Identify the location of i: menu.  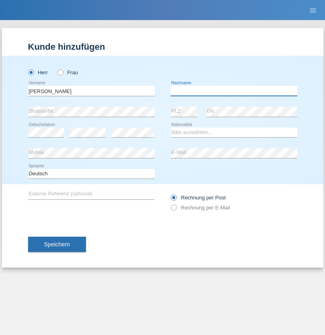
(313, 10).